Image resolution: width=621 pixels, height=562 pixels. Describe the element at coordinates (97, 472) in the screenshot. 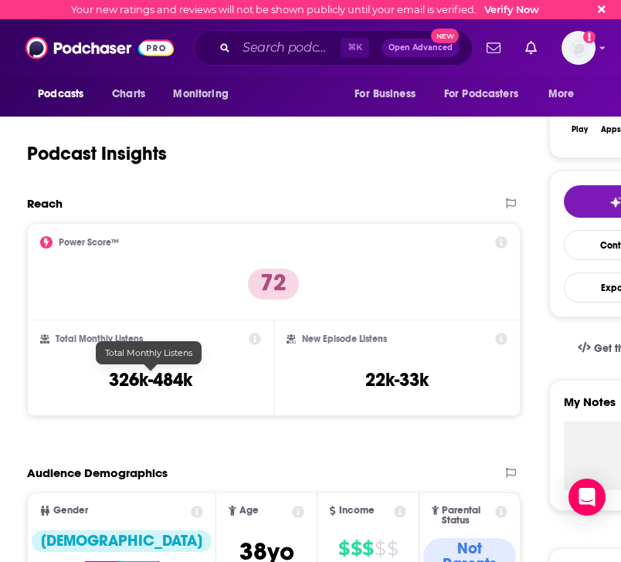

I see `h2: Audience Demographics` at that location.